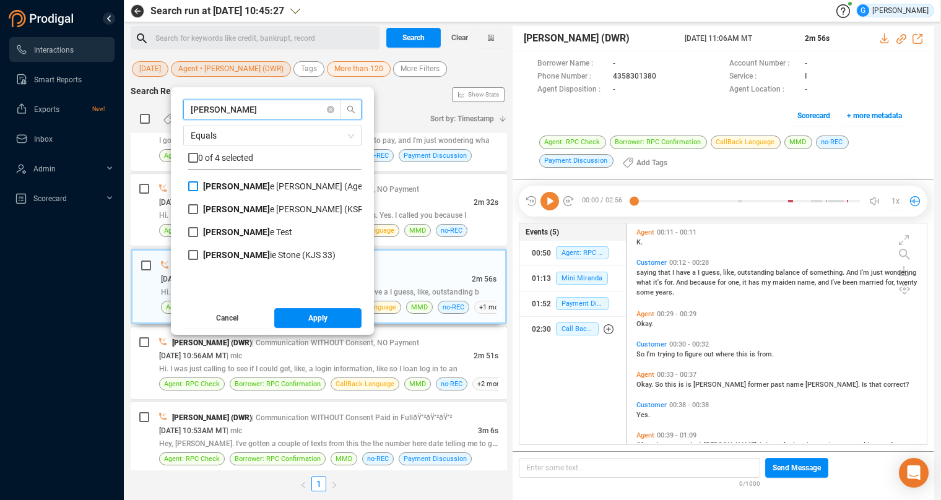 The height and width of the screenshot is (500, 941). What do you see at coordinates (186, 119) in the screenshot?
I see `button: Add Tags` at bounding box center [186, 119].